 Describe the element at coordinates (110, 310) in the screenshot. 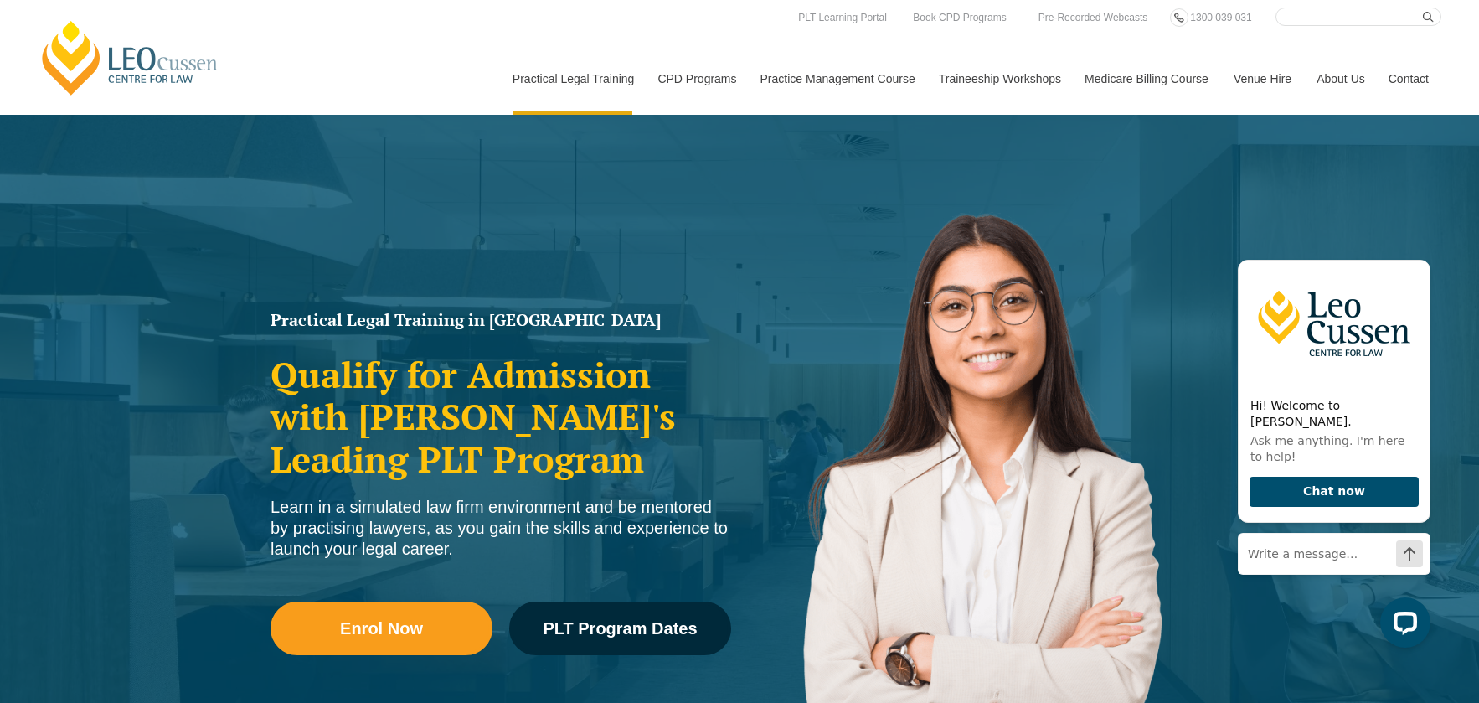

I see `input: Write a message…` at that location.